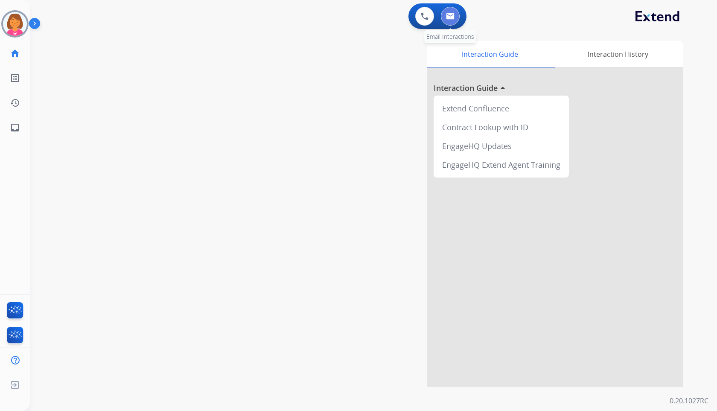  What do you see at coordinates (501, 108) in the screenshot?
I see `div: Extend Confluence` at bounding box center [501, 108].